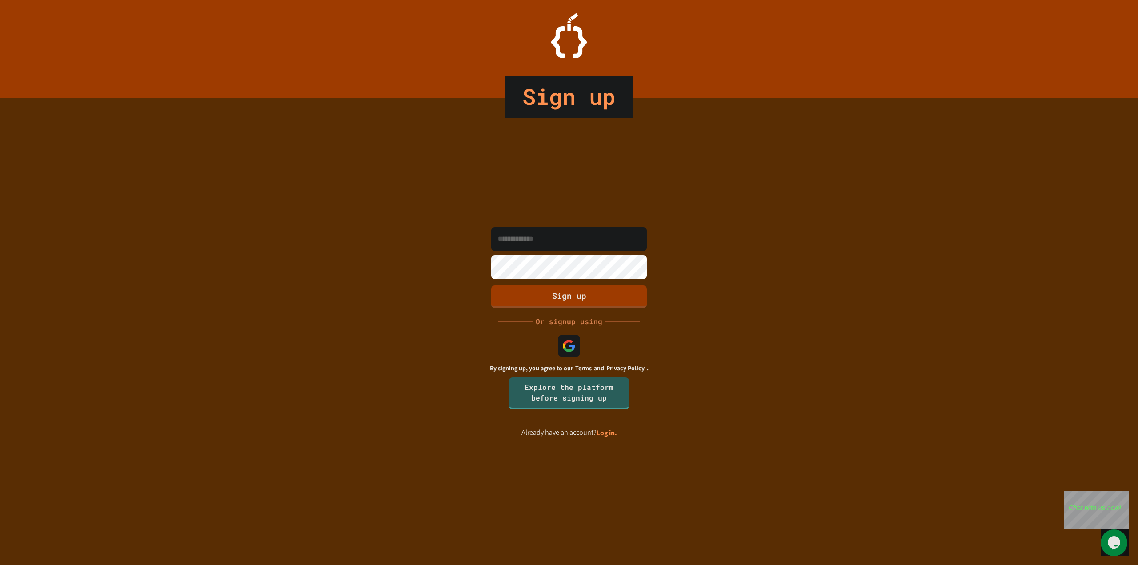  Describe the element at coordinates (569, 96) in the screenshot. I see `div: Sign up` at that location.